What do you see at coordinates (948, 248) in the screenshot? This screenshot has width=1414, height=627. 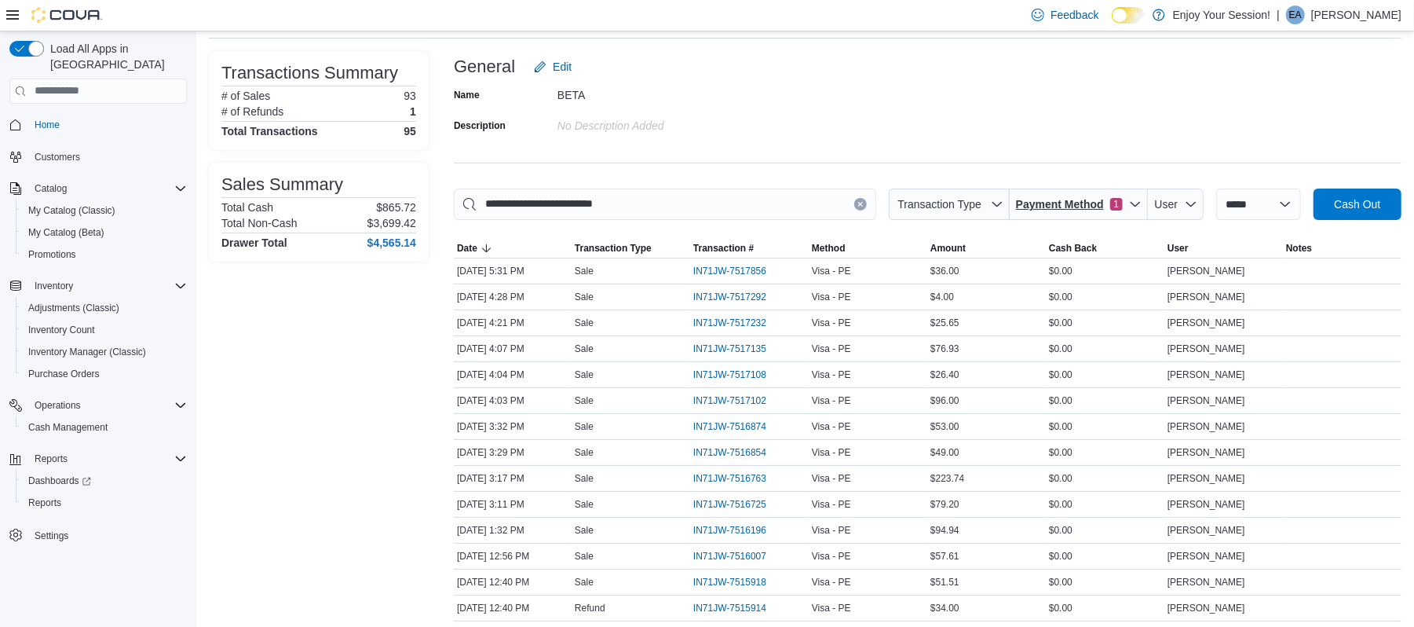 I see `span: Amount` at bounding box center [948, 248].